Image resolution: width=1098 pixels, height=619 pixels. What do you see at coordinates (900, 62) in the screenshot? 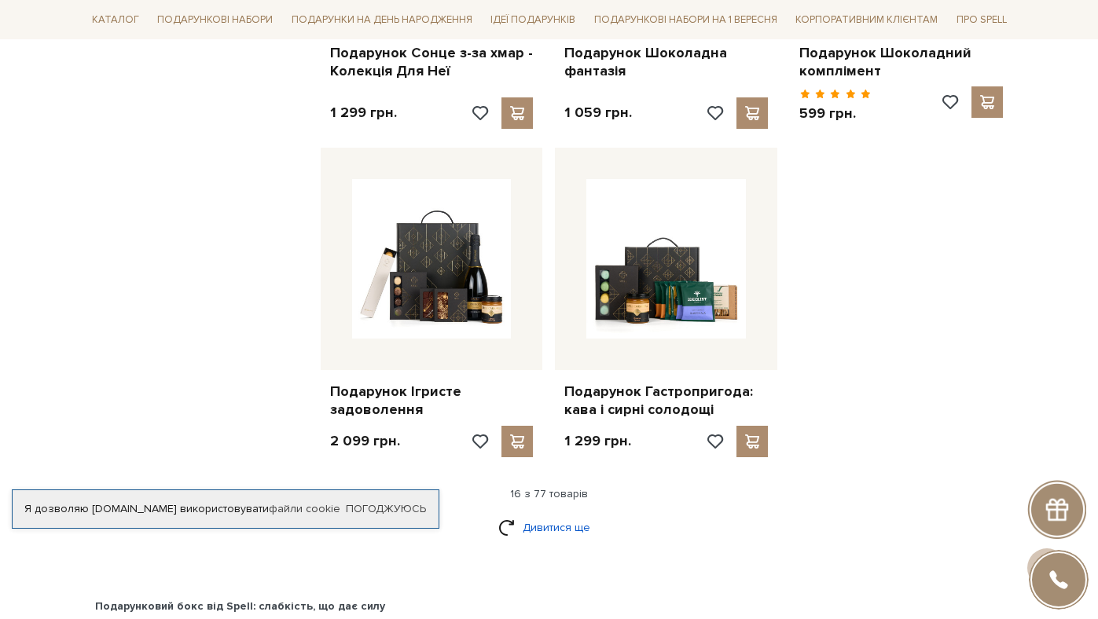
I see `a: Подарунок Шоколадний комплімент` at bounding box center [900, 62].